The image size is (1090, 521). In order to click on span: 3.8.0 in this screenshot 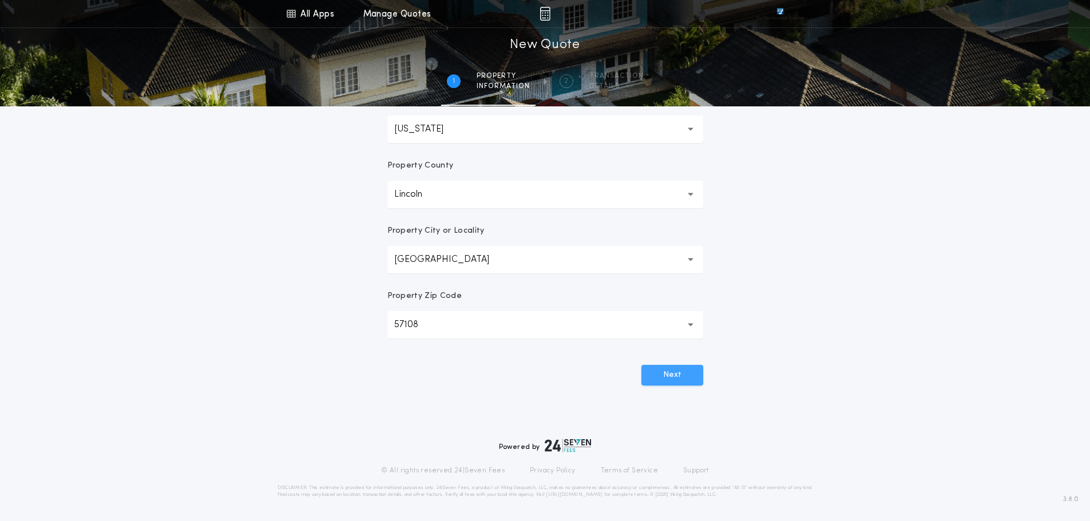, I will do `click(1071, 500)`.